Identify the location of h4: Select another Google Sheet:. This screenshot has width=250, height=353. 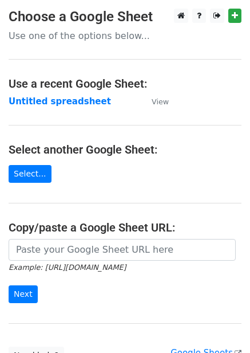
(125, 149).